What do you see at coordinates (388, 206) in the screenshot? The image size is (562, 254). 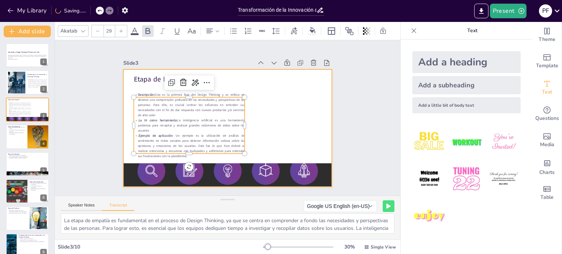 I see `button: Play` at bounding box center [388, 206].